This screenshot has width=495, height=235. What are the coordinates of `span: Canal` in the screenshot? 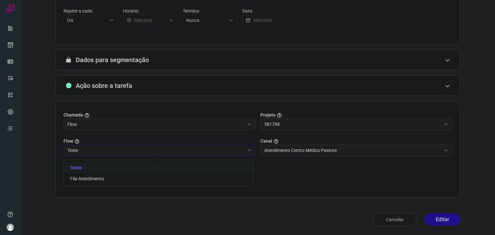 It's located at (266, 141).